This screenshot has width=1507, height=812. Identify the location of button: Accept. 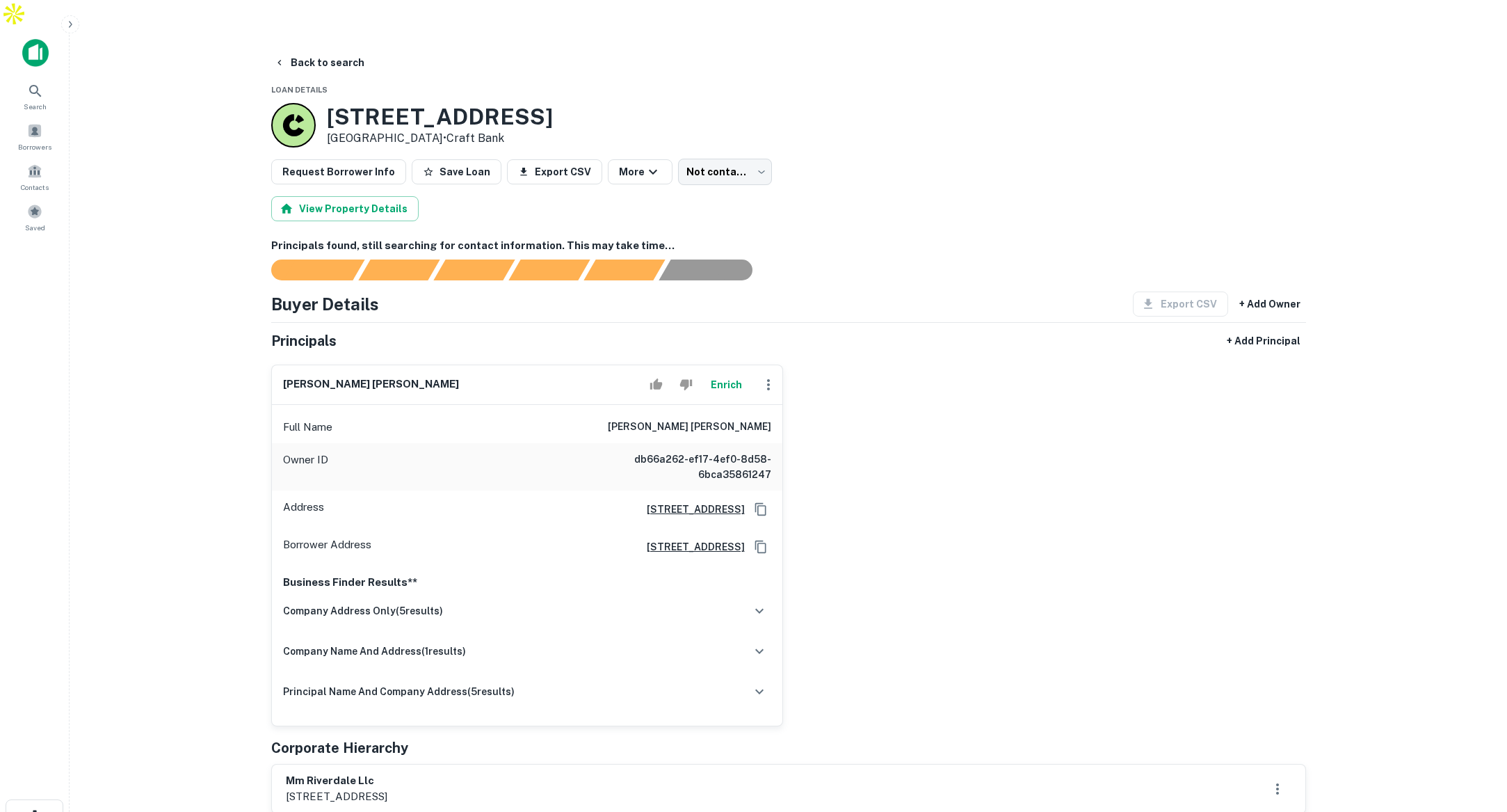
(656, 385).